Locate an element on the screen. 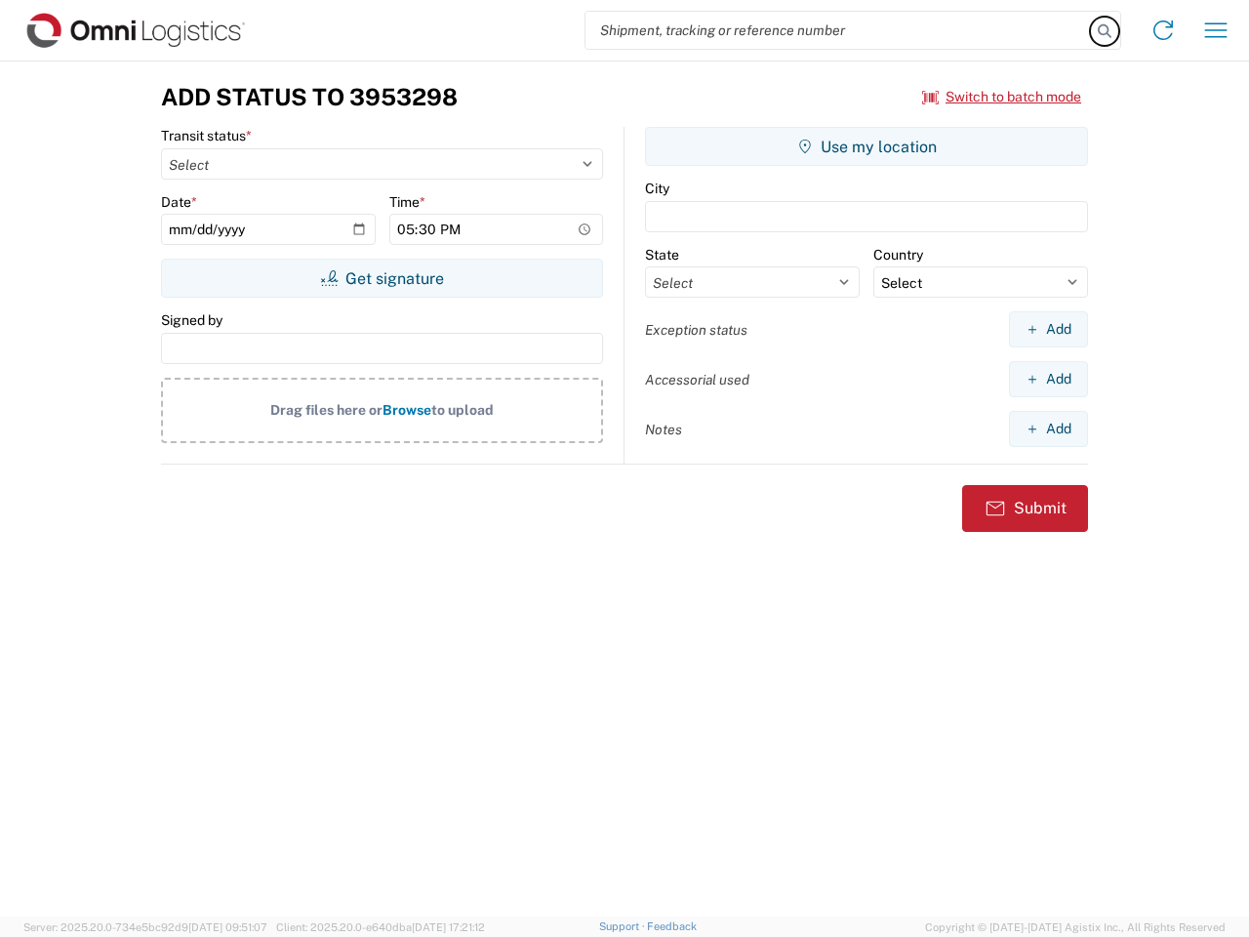 The height and width of the screenshot is (937, 1249). button: Switch to batch mode is located at coordinates (1001, 97).